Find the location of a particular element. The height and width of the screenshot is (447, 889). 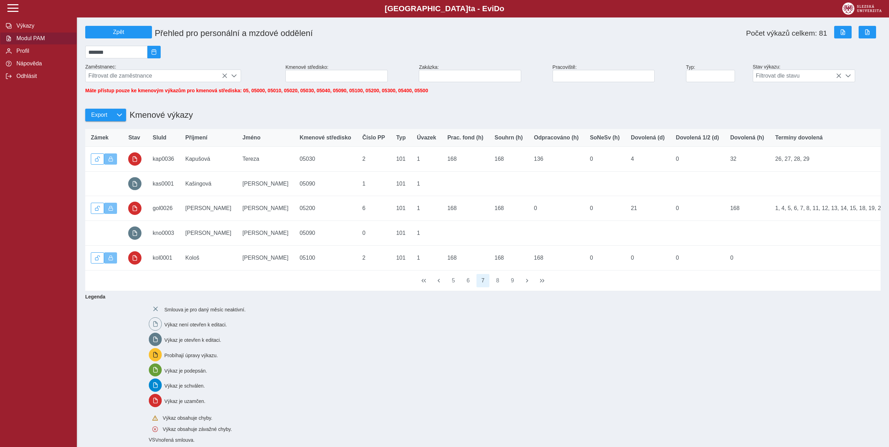

h1: Kmenové výkazy is located at coordinates (159, 115).